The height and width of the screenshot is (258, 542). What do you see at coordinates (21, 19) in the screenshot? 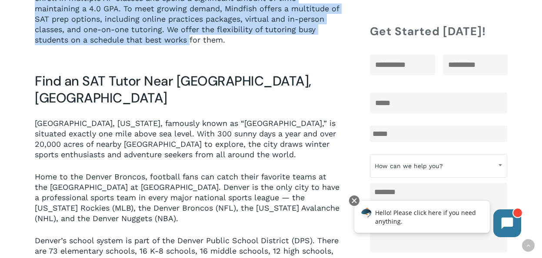
I see `img: Avatar` at bounding box center [21, 19].